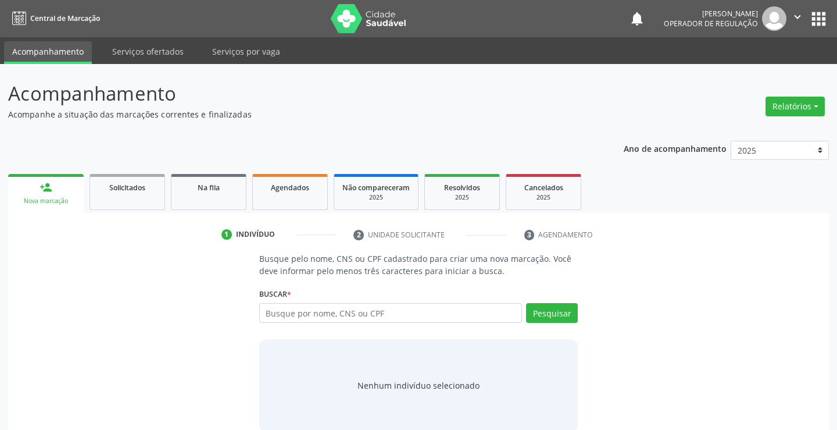  Describe the element at coordinates (127, 187) in the screenshot. I see `span: Solicitados` at that location.